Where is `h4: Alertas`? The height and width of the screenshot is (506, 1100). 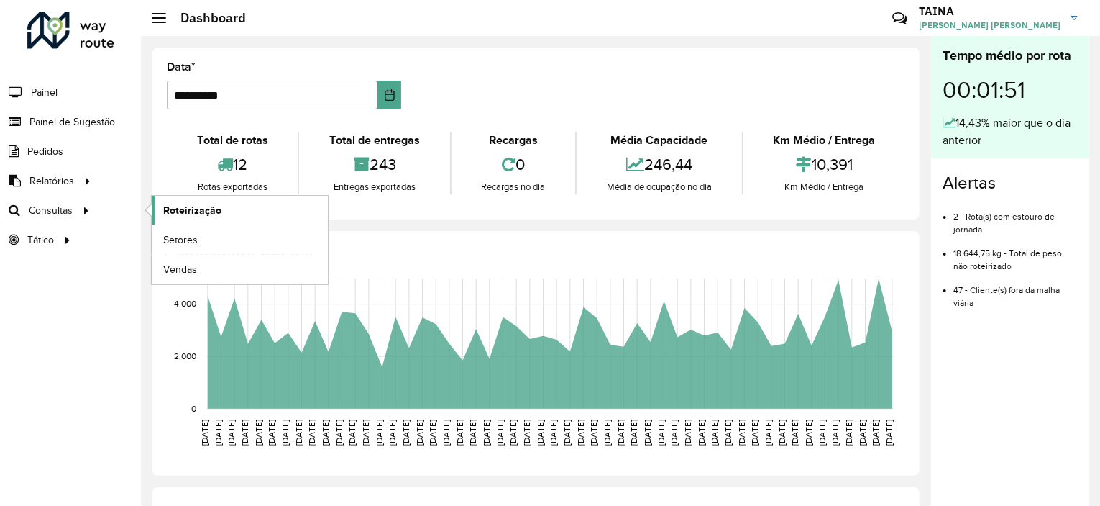 h4: Alertas is located at coordinates (1010, 183).